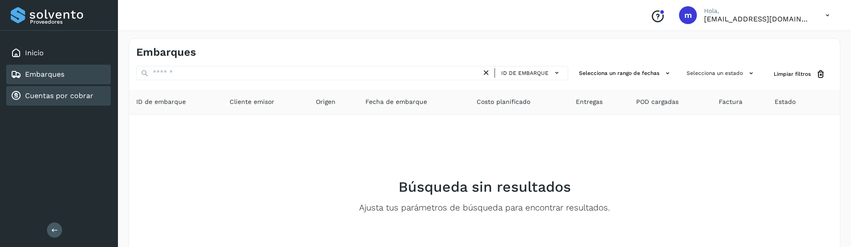 The width and height of the screenshot is (851, 247). I want to click on span: Fecha de embarque, so click(396, 102).